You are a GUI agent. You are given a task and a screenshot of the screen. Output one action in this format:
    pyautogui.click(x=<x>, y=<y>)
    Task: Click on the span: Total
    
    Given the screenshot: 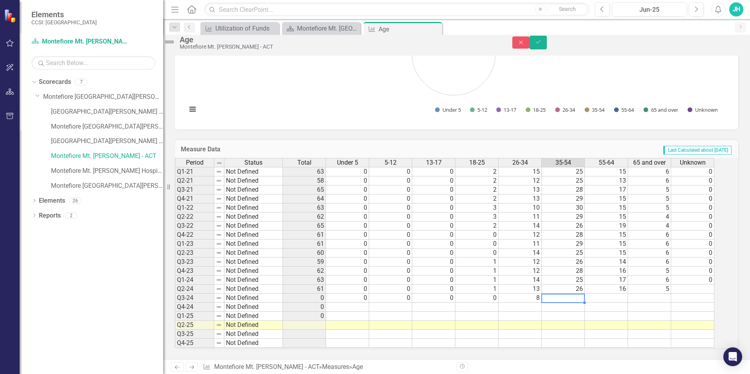 What is the action you would take?
    pyautogui.click(x=304, y=163)
    